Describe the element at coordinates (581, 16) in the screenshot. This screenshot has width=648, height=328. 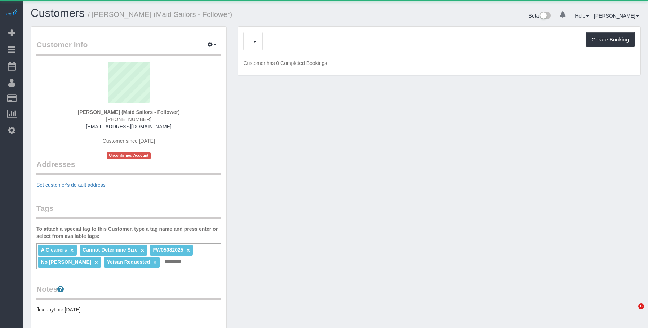
I see `a: Help` at that location.